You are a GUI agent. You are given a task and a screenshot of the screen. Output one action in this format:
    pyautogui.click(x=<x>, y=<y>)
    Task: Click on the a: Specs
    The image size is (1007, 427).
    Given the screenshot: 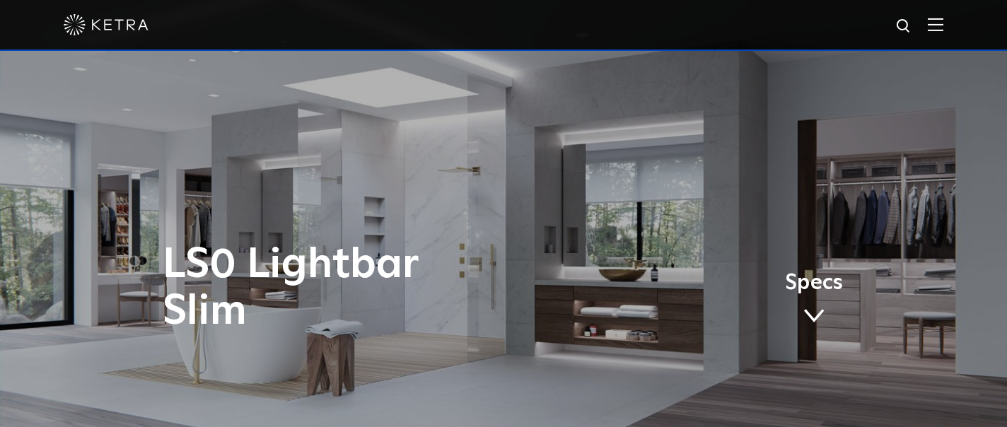 What is the action you would take?
    pyautogui.click(x=814, y=300)
    